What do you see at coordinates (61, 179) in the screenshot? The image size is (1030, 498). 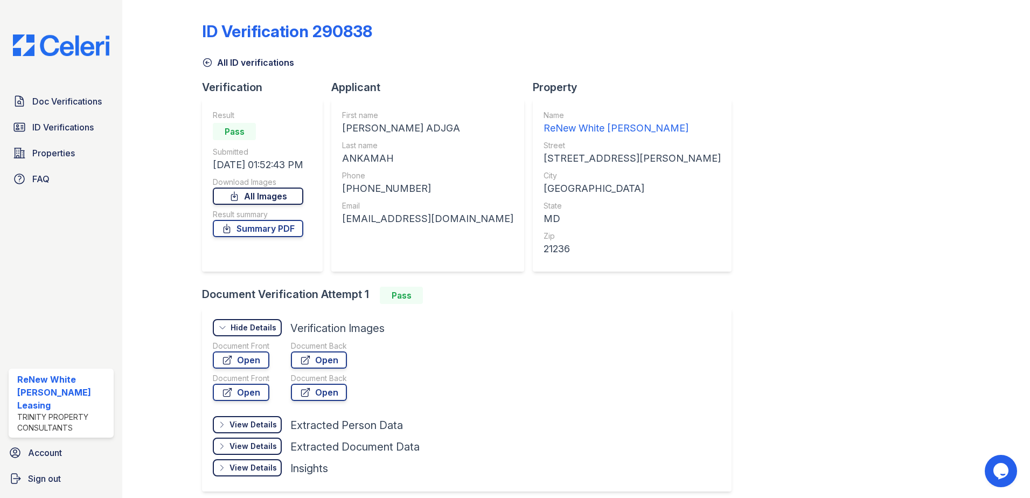 I see `a: FAQ` at bounding box center [61, 179].